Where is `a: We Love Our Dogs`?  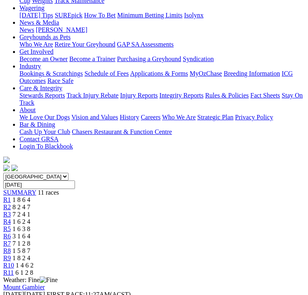
a: We Love Our Dogs is located at coordinates (45, 117).